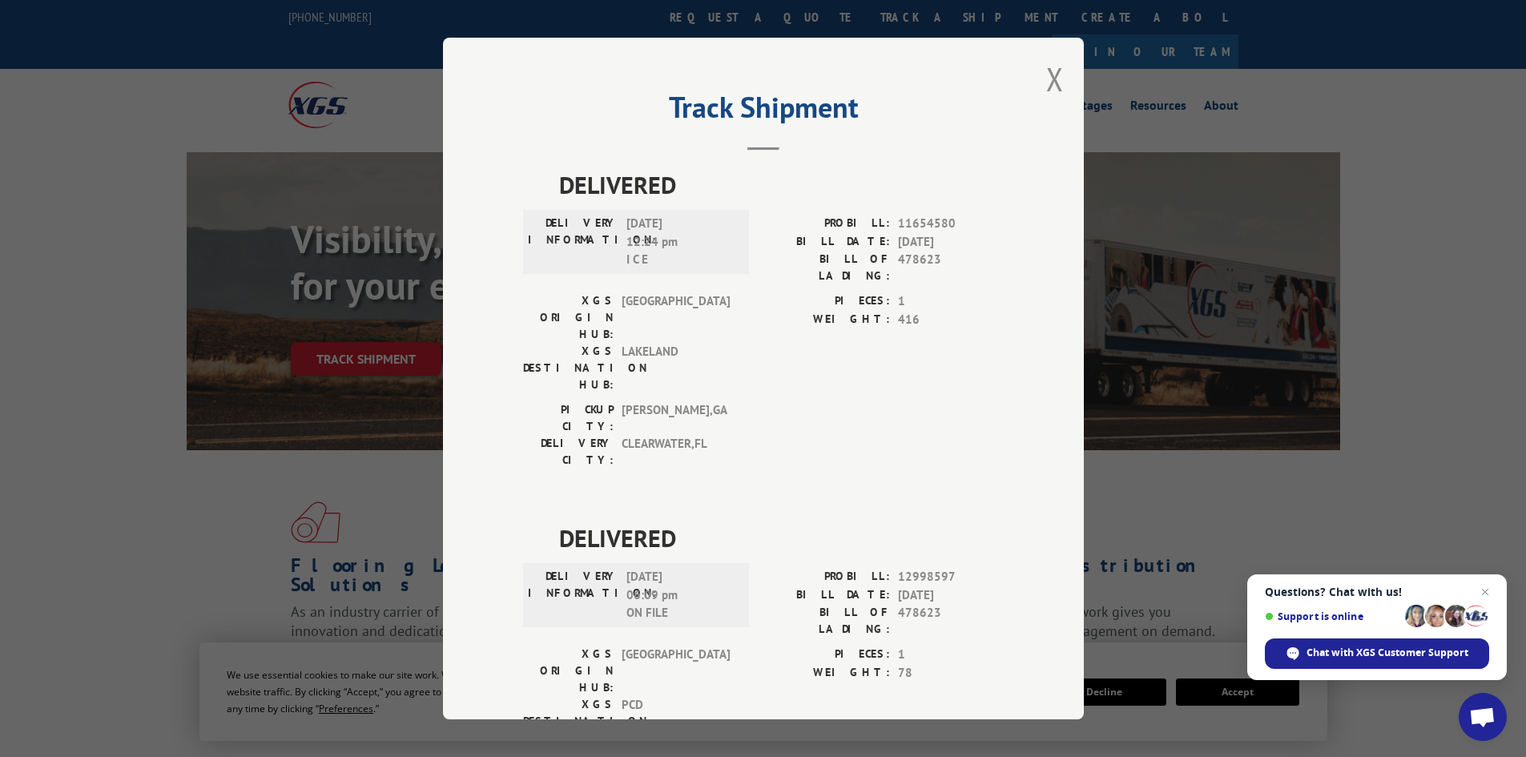  What do you see at coordinates (951, 223) in the screenshot?
I see `span: 11654580` at bounding box center [951, 223].